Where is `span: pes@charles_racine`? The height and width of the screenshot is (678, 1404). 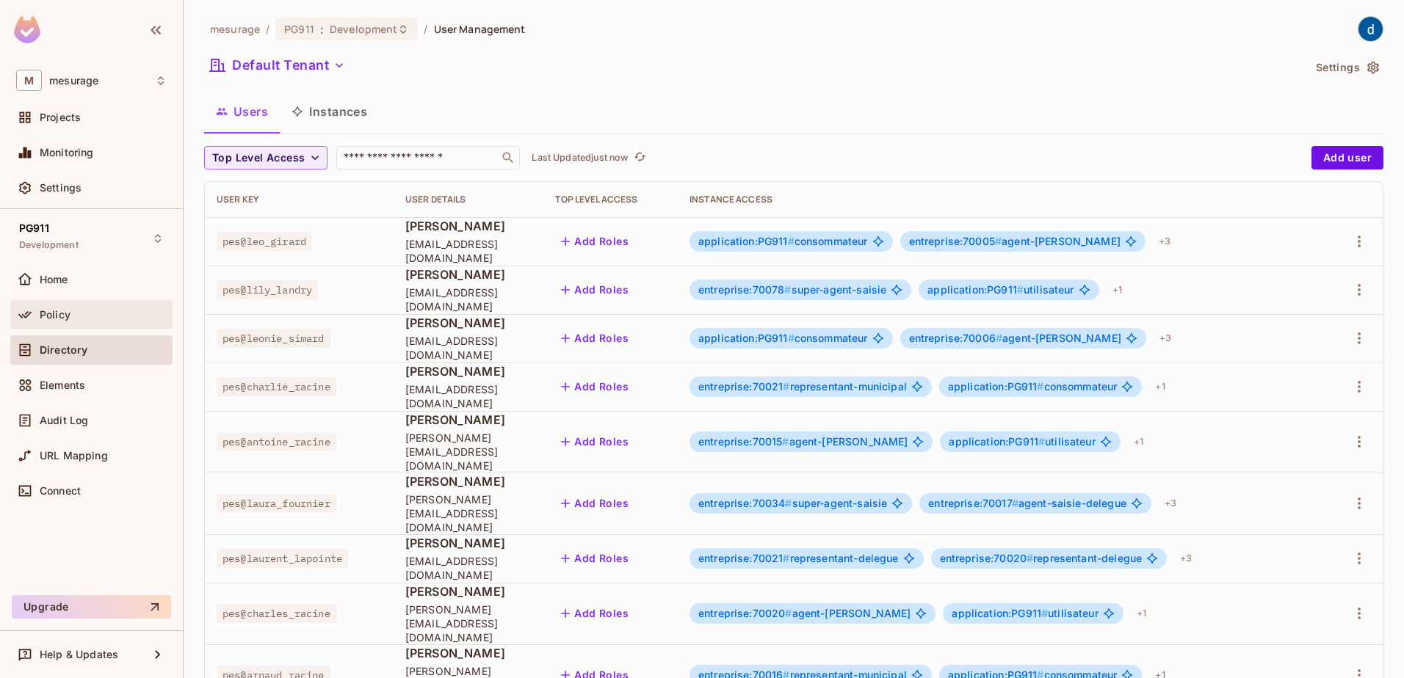
span: pes@charles_racine is located at coordinates (276, 614).